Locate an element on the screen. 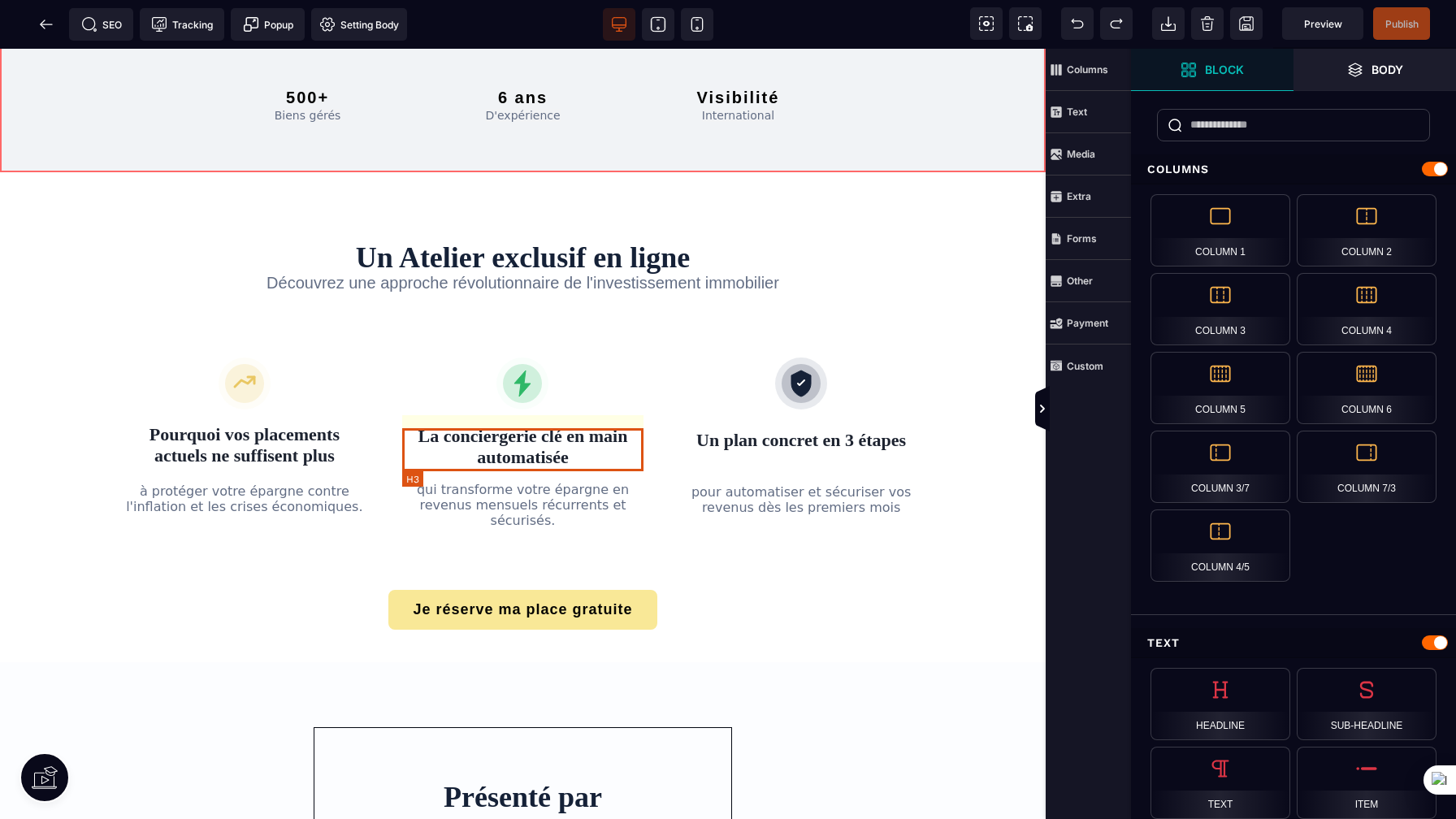 This screenshot has height=819, width=1456. div: Column 2 is located at coordinates (1367, 230).